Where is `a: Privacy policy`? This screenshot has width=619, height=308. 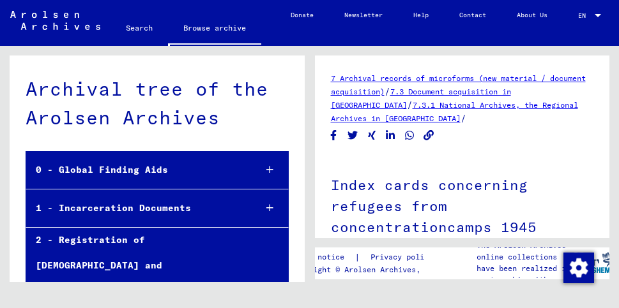 a: Privacy policy is located at coordinates (404, 257).